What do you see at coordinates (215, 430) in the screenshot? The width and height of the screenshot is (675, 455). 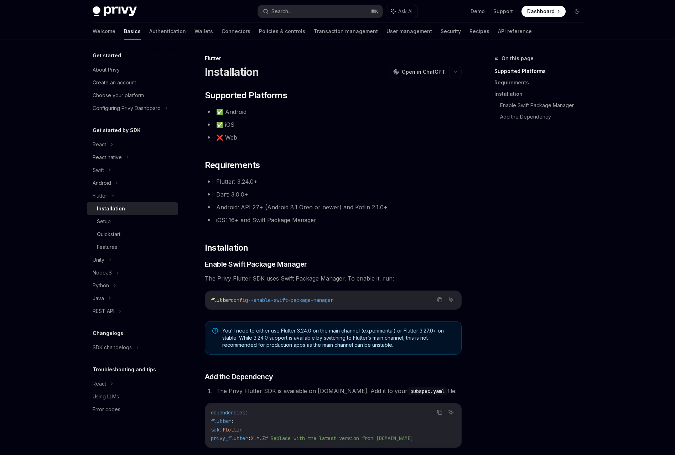 I see `span: sdk` at bounding box center [215, 430].